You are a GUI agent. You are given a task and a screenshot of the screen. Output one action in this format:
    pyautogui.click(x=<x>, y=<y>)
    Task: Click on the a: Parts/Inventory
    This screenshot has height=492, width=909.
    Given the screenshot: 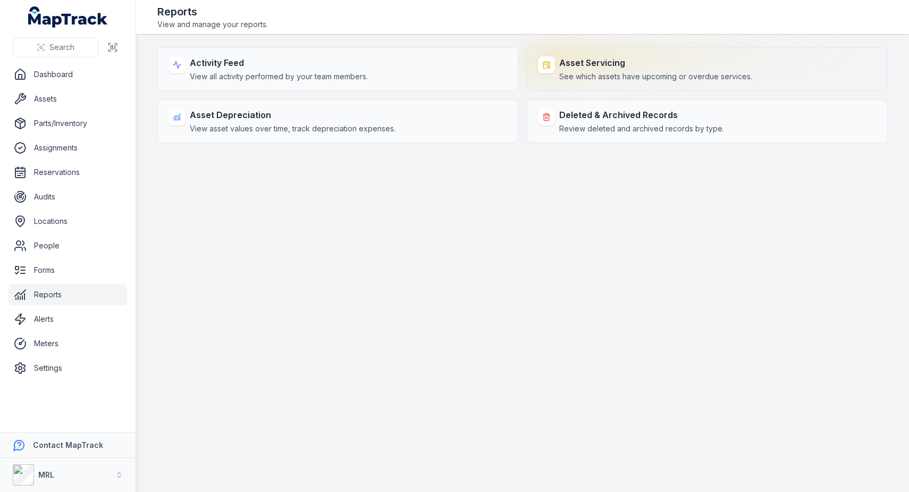 What is the action you would take?
    pyautogui.click(x=67, y=123)
    